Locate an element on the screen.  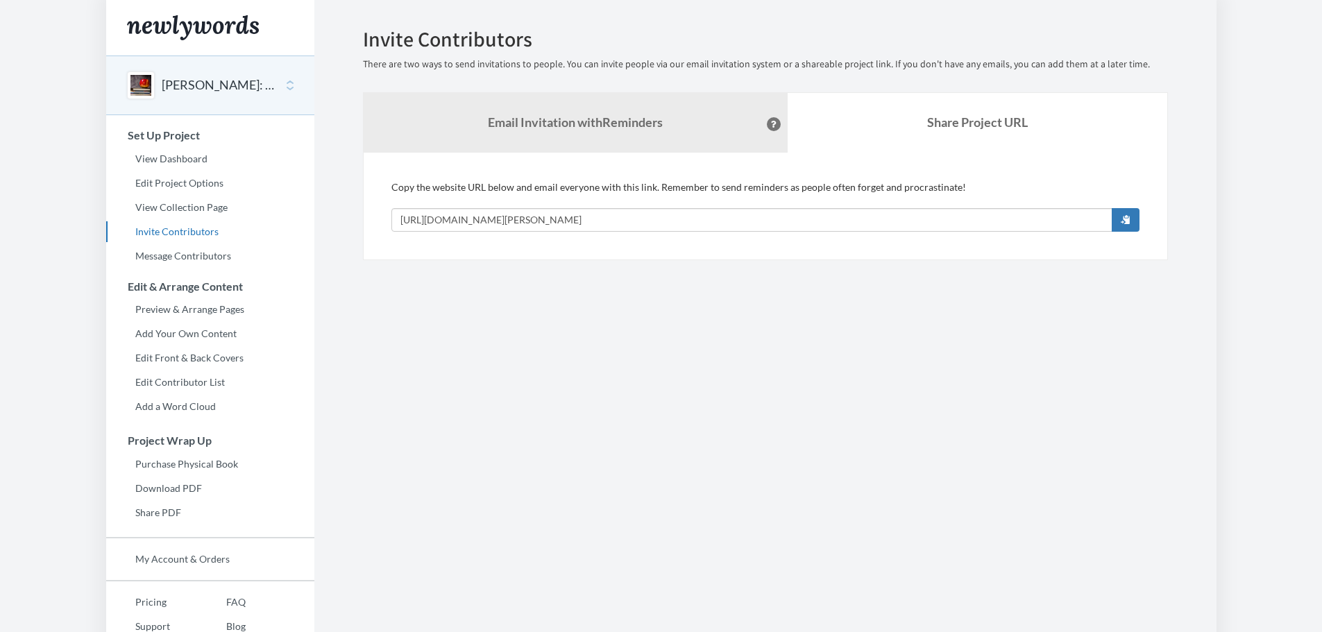
a: Message Contributors is located at coordinates (210, 256).